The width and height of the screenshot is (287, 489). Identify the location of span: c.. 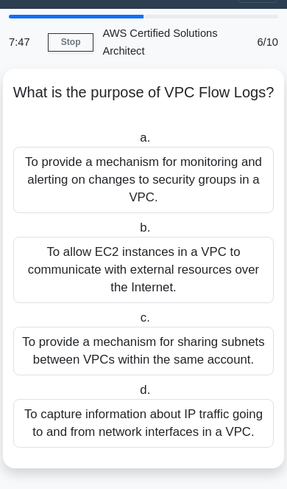
(145, 317).